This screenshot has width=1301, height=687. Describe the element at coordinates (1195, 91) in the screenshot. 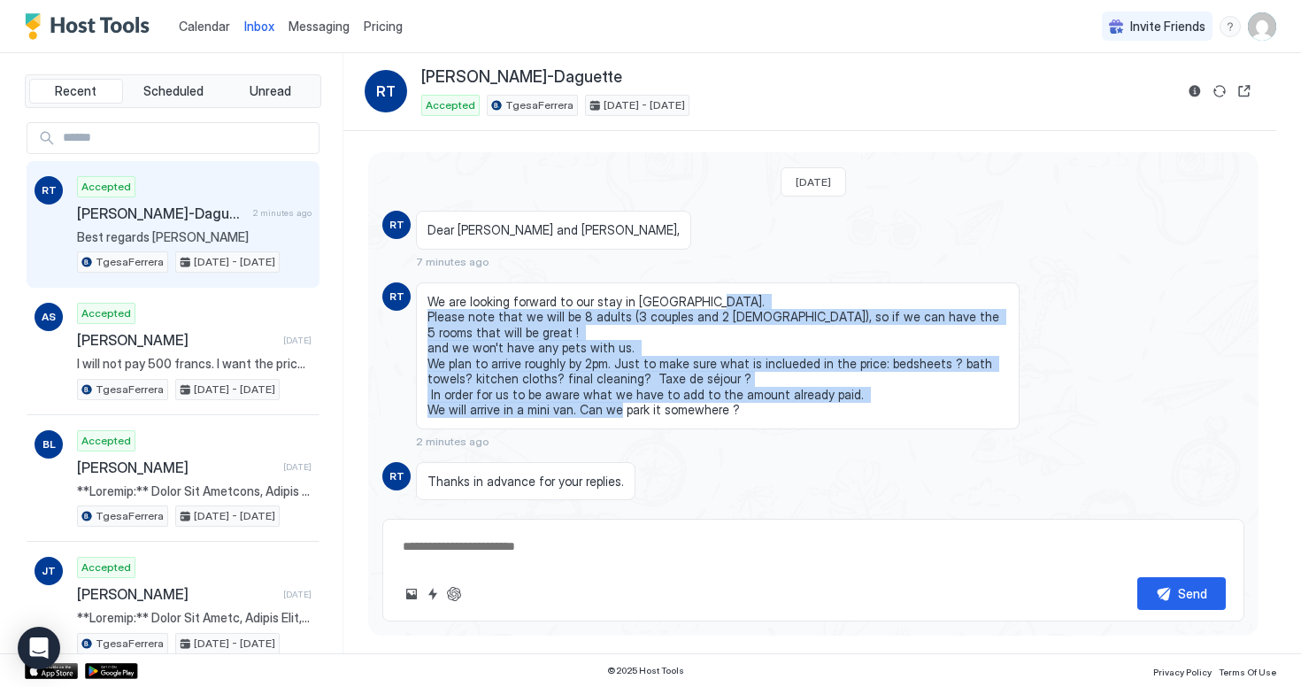

I see `button: Reservation information` at that location.